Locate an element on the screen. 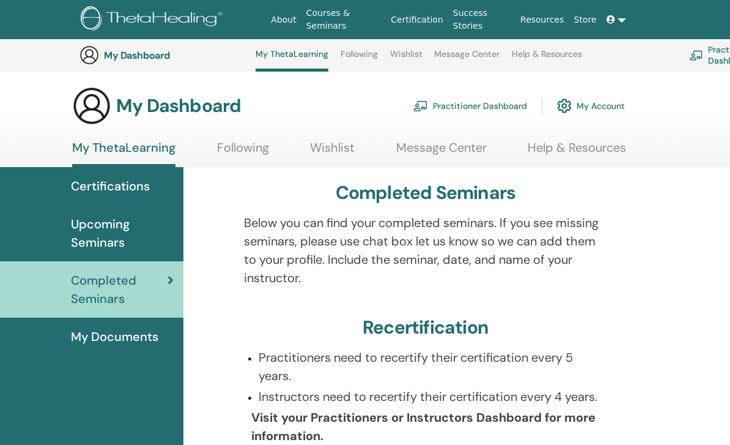 This screenshot has height=445, width=730. p: Instructors need to recertify their certification every 4 years. is located at coordinates (433, 396).